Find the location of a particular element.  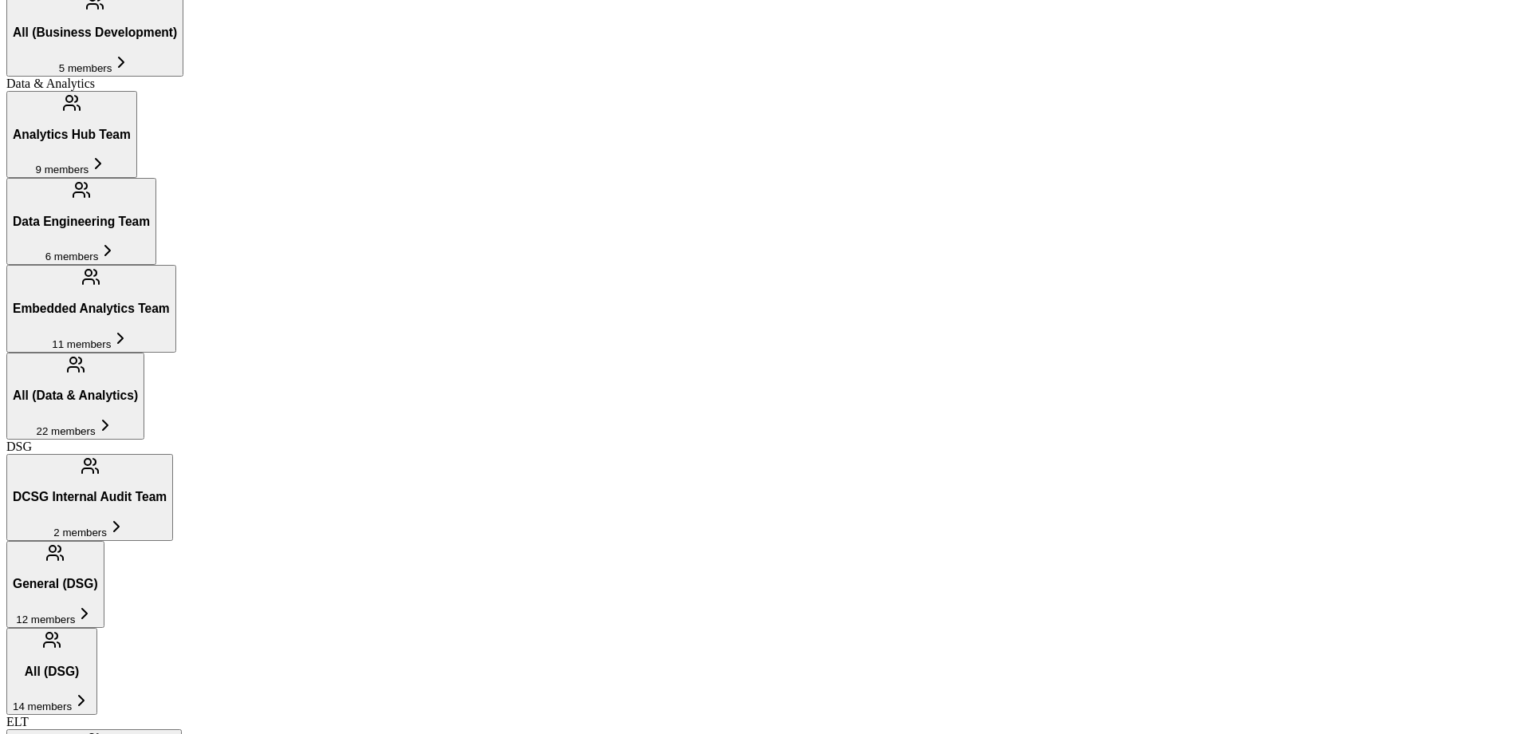

span: 9 members is located at coordinates (62, 169).